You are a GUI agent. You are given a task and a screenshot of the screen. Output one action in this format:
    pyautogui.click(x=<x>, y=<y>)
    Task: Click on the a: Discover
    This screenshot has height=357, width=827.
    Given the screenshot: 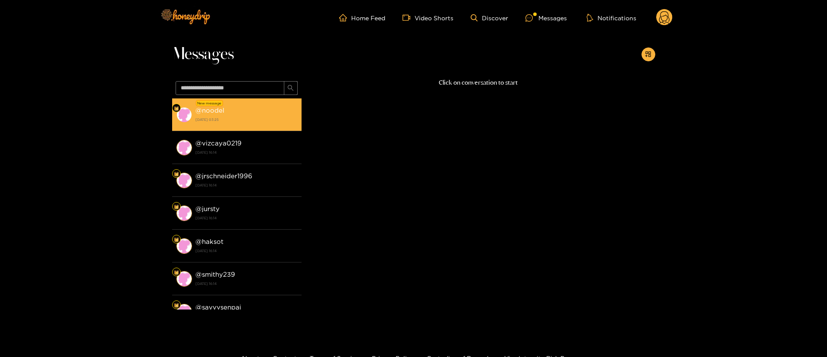 What is the action you would take?
    pyautogui.click(x=489, y=18)
    